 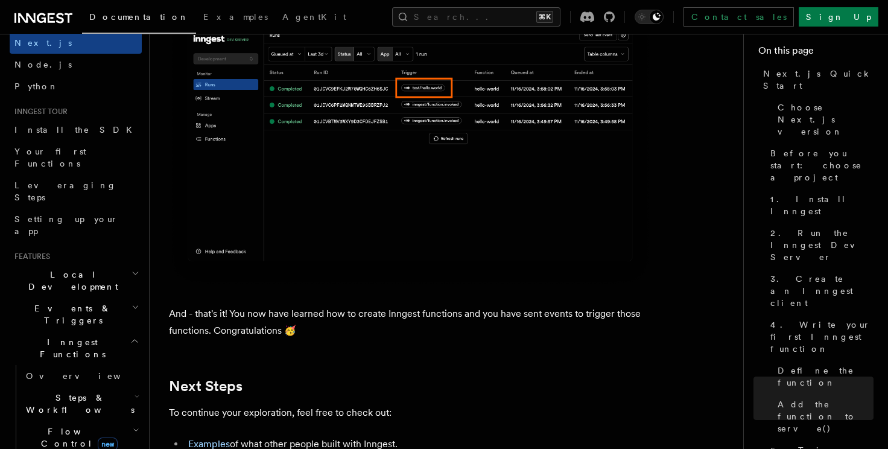 I want to click on span: Node.js, so click(x=43, y=65).